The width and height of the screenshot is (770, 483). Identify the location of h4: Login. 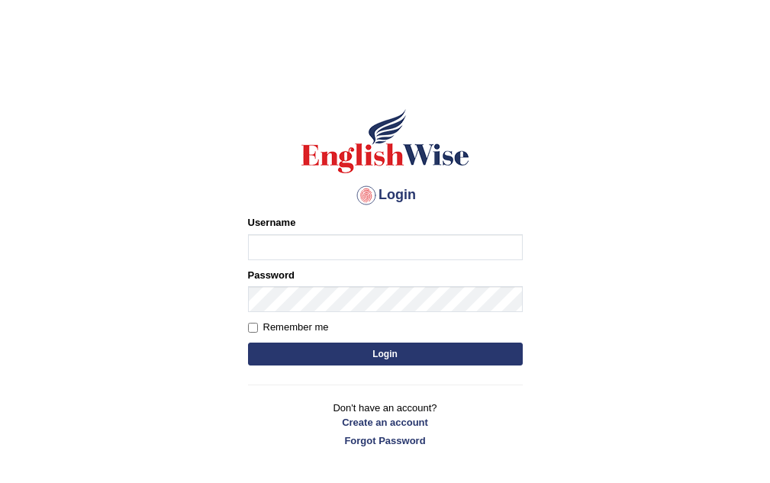
(386, 195).